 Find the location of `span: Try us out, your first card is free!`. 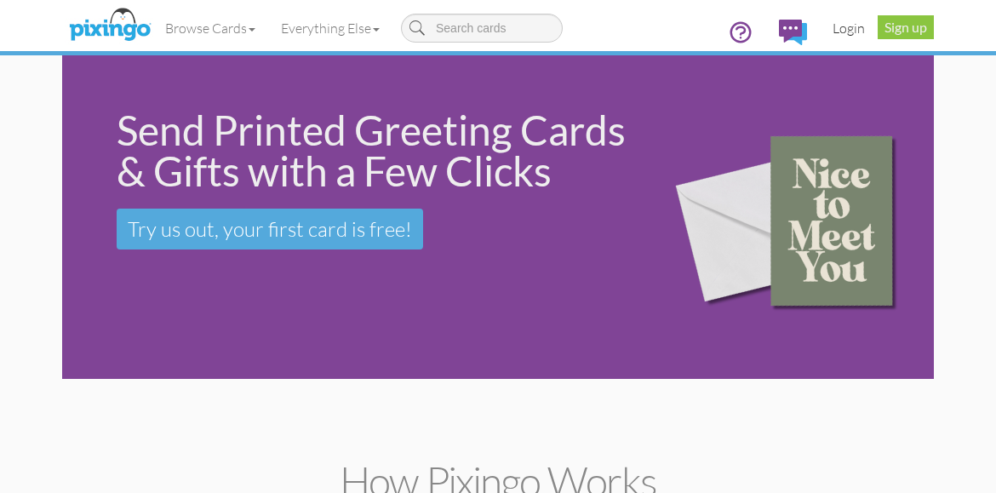

span: Try us out, your first card is free! is located at coordinates (270, 229).